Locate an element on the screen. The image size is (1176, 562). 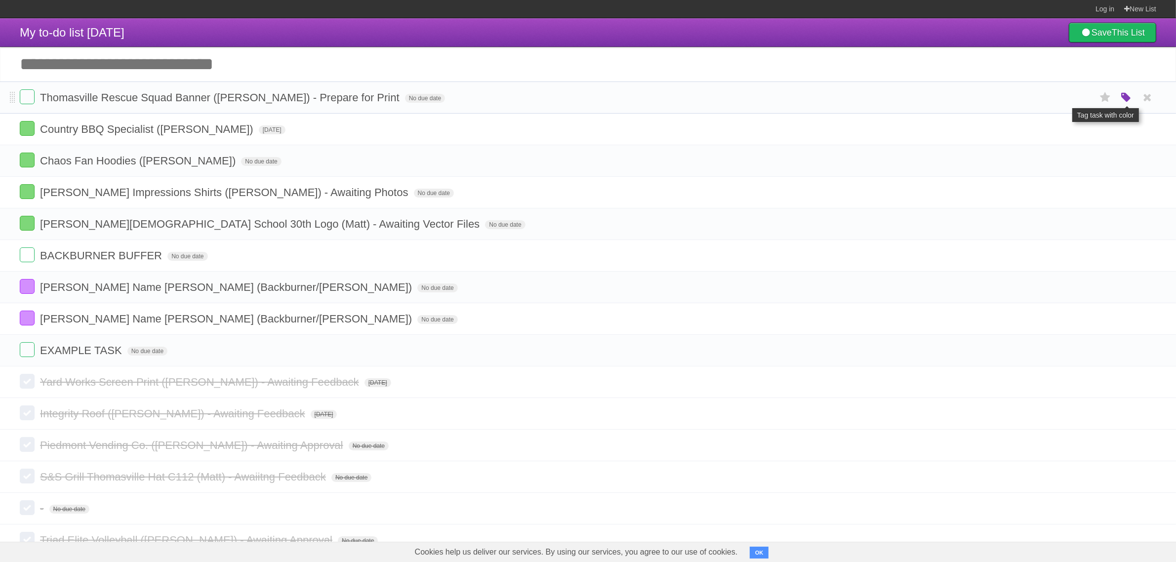
span: Cookies help us deliver our services. By using our services, you agree to our use of cookies. is located at coordinates (576, 552).